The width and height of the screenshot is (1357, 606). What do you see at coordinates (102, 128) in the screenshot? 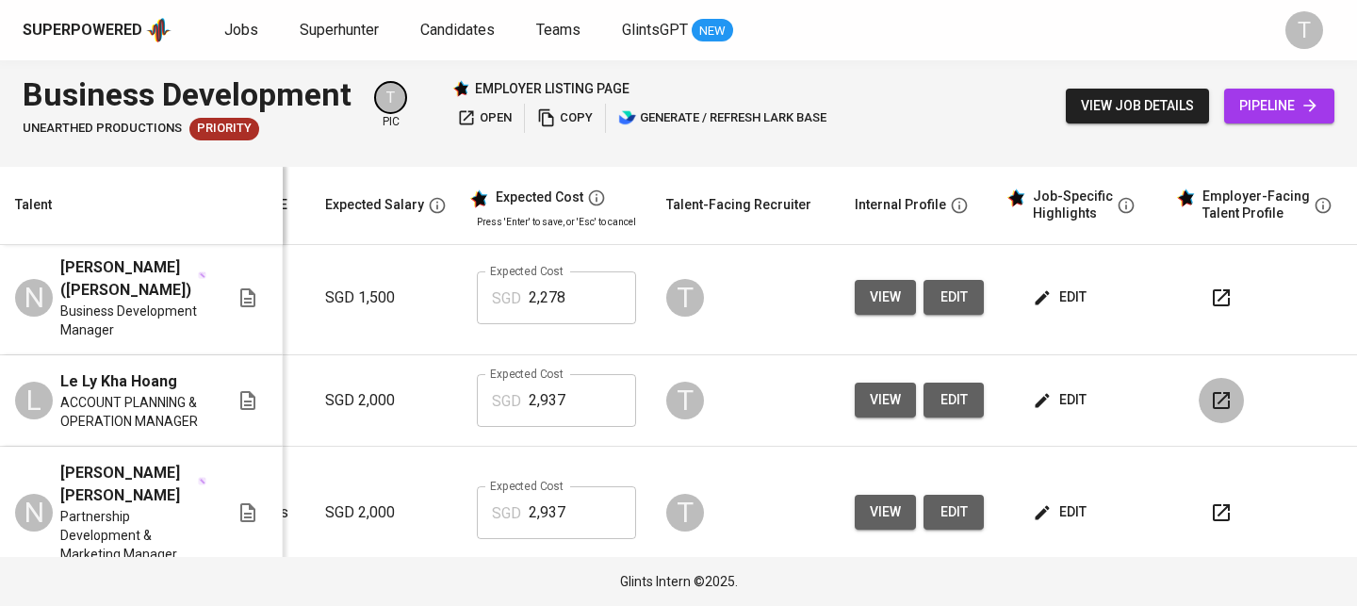
I see `span: Unearthed Productions` at bounding box center [102, 128].